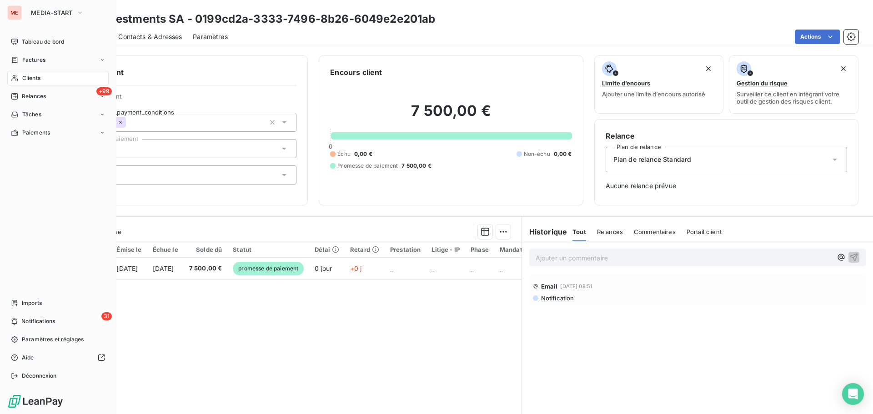  What do you see at coordinates (32, 115) in the screenshot?
I see `span: Tâches` at bounding box center [32, 115].